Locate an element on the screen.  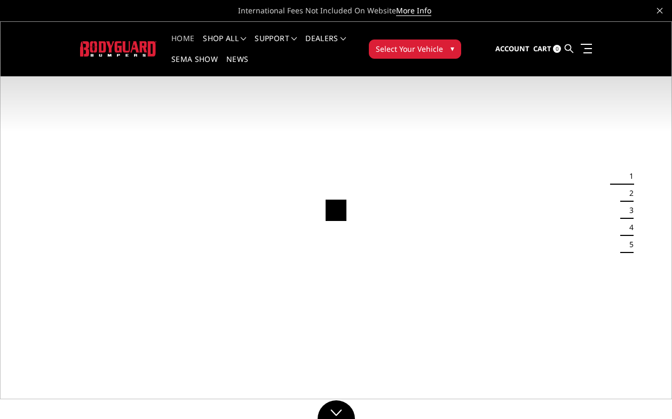
button: Select Your Vehicle is located at coordinates (415, 49).